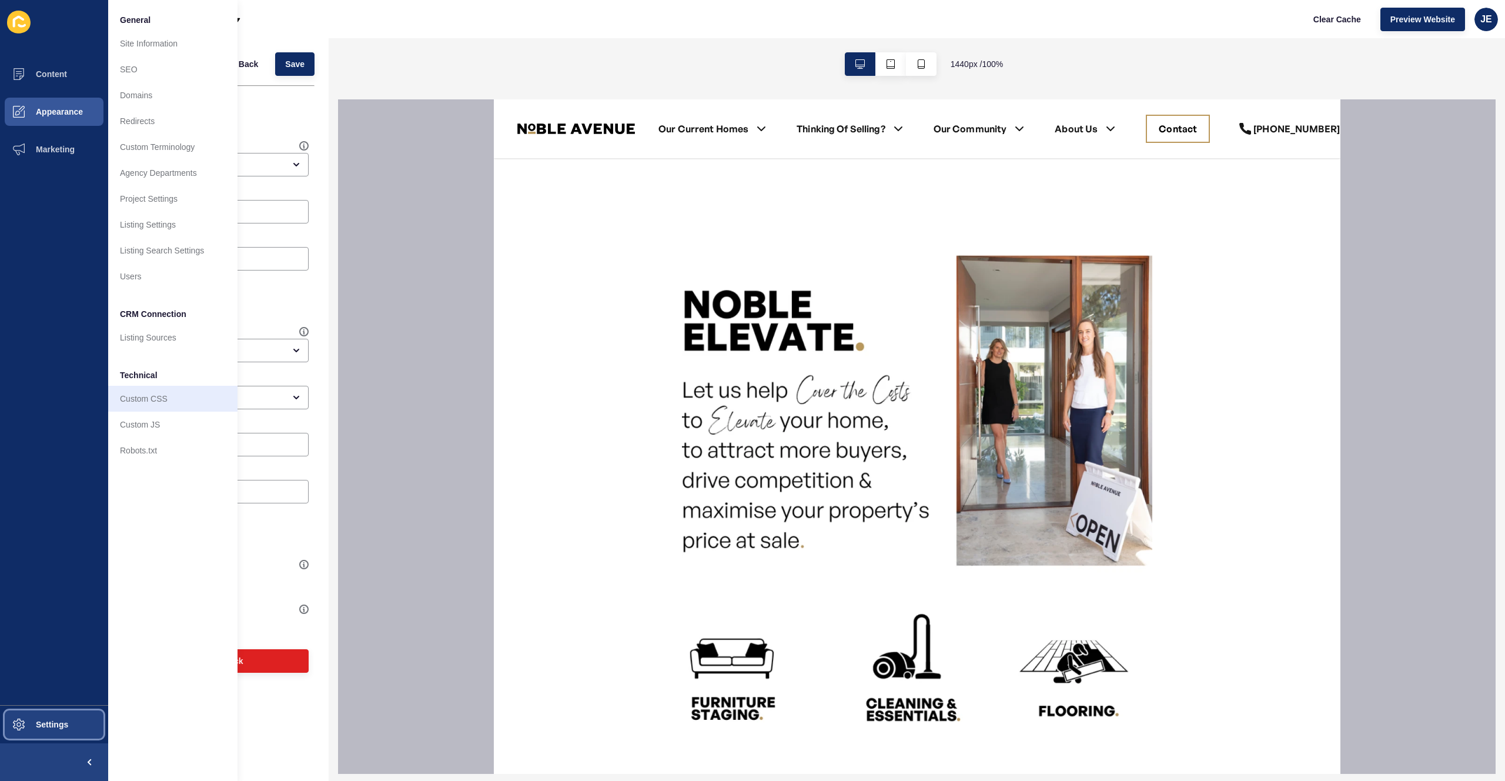  Describe the element at coordinates (173, 69) in the screenshot. I see `a: SEO` at that location.